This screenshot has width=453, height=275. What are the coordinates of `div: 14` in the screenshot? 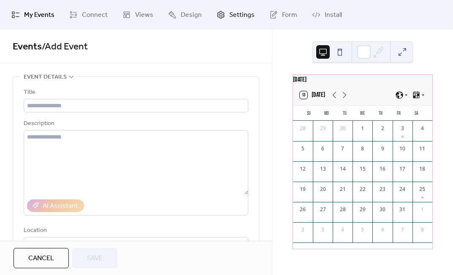 It's located at (343, 169).